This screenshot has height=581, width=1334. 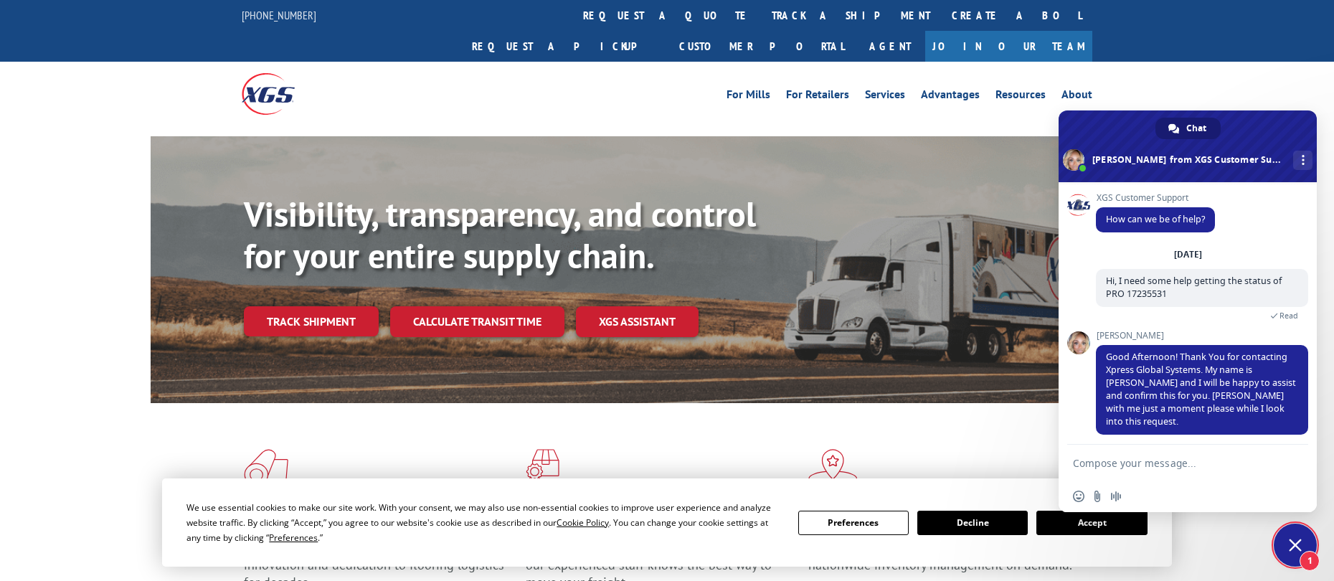 What do you see at coordinates (542, 468) in the screenshot?
I see `img: xgs-icon-focused-on-flooring-red` at bounding box center [542, 468].